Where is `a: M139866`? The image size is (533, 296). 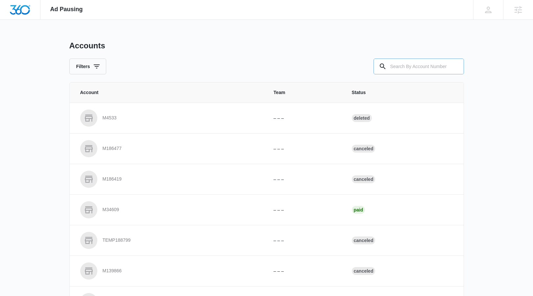 a: M139866 is located at coordinates (169, 271).